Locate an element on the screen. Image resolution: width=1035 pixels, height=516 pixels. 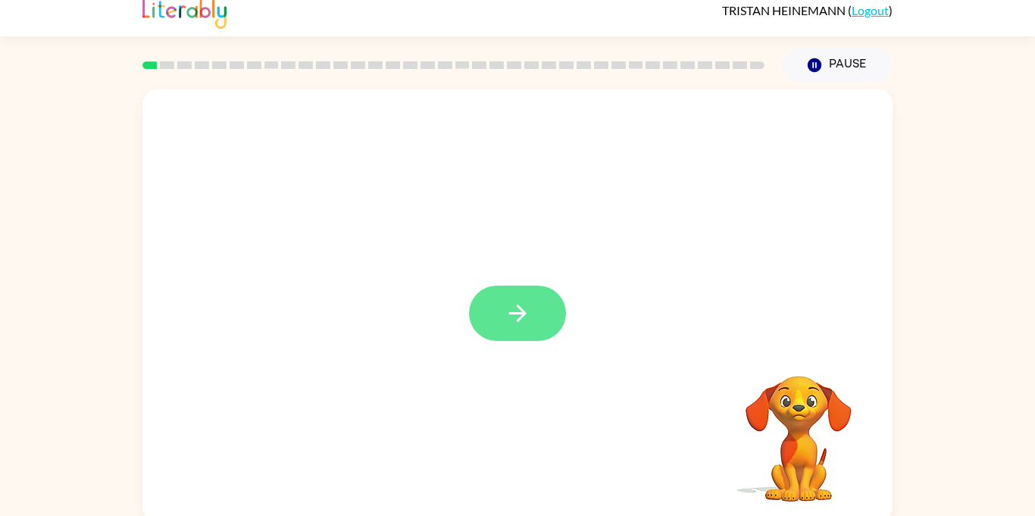
span: TRISTAN HEINEMANN is located at coordinates (785, 10).